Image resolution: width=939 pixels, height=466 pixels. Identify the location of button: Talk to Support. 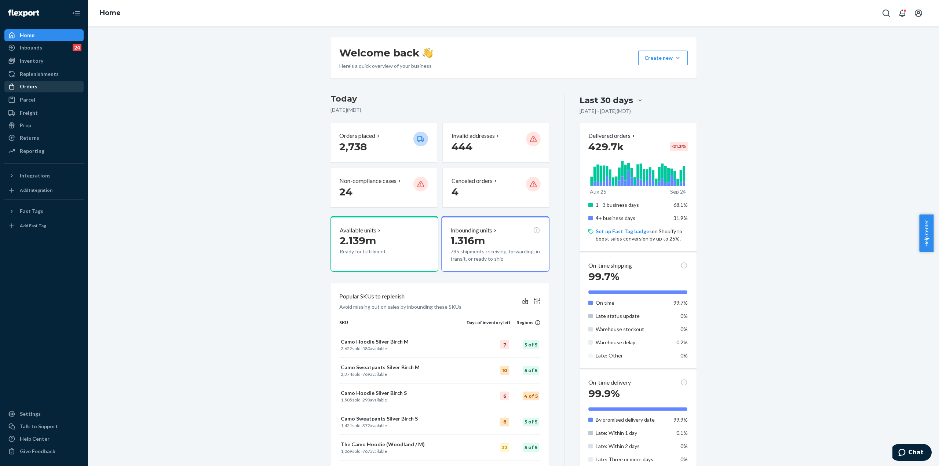
(44, 426).